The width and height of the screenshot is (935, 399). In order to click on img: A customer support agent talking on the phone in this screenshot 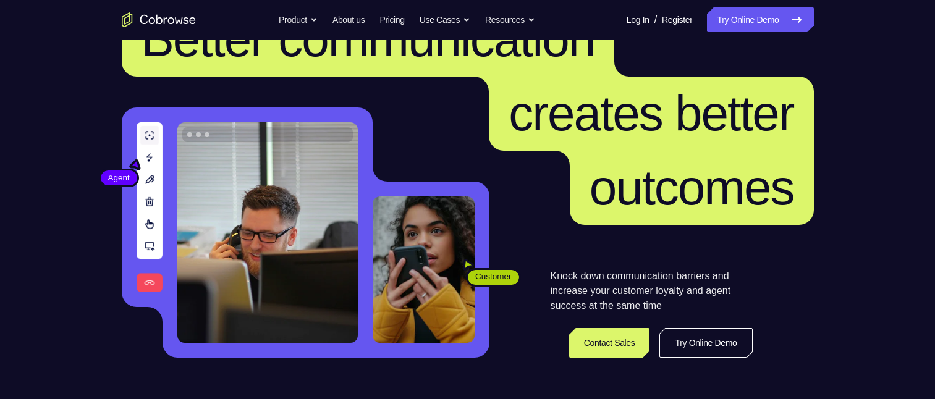, I will do `click(268, 232)`.